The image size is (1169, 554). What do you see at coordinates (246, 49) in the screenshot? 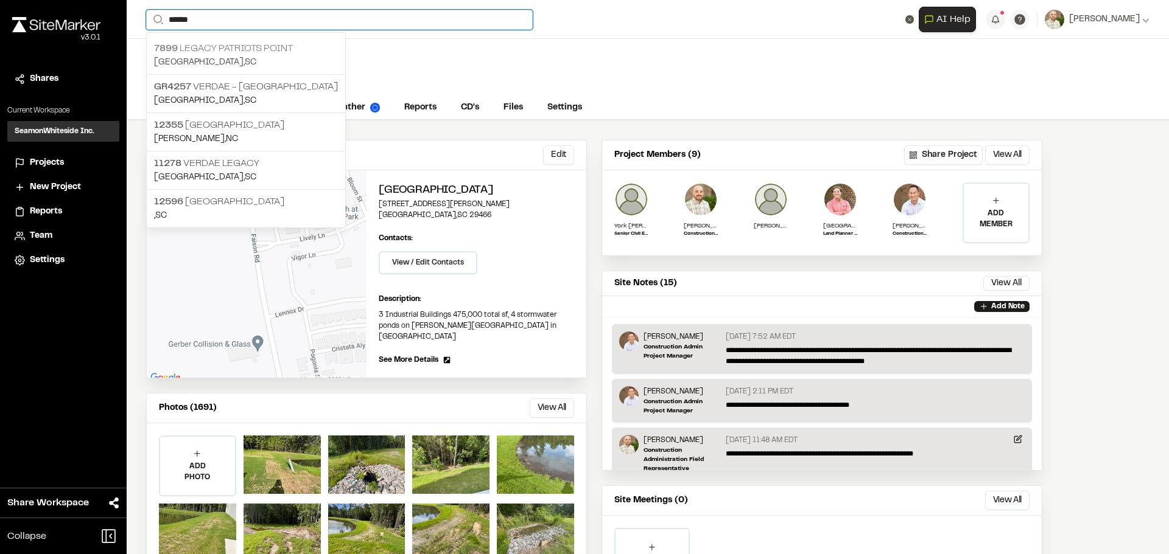
I see `p: Legacy Patriots Point` at bounding box center [246, 49].